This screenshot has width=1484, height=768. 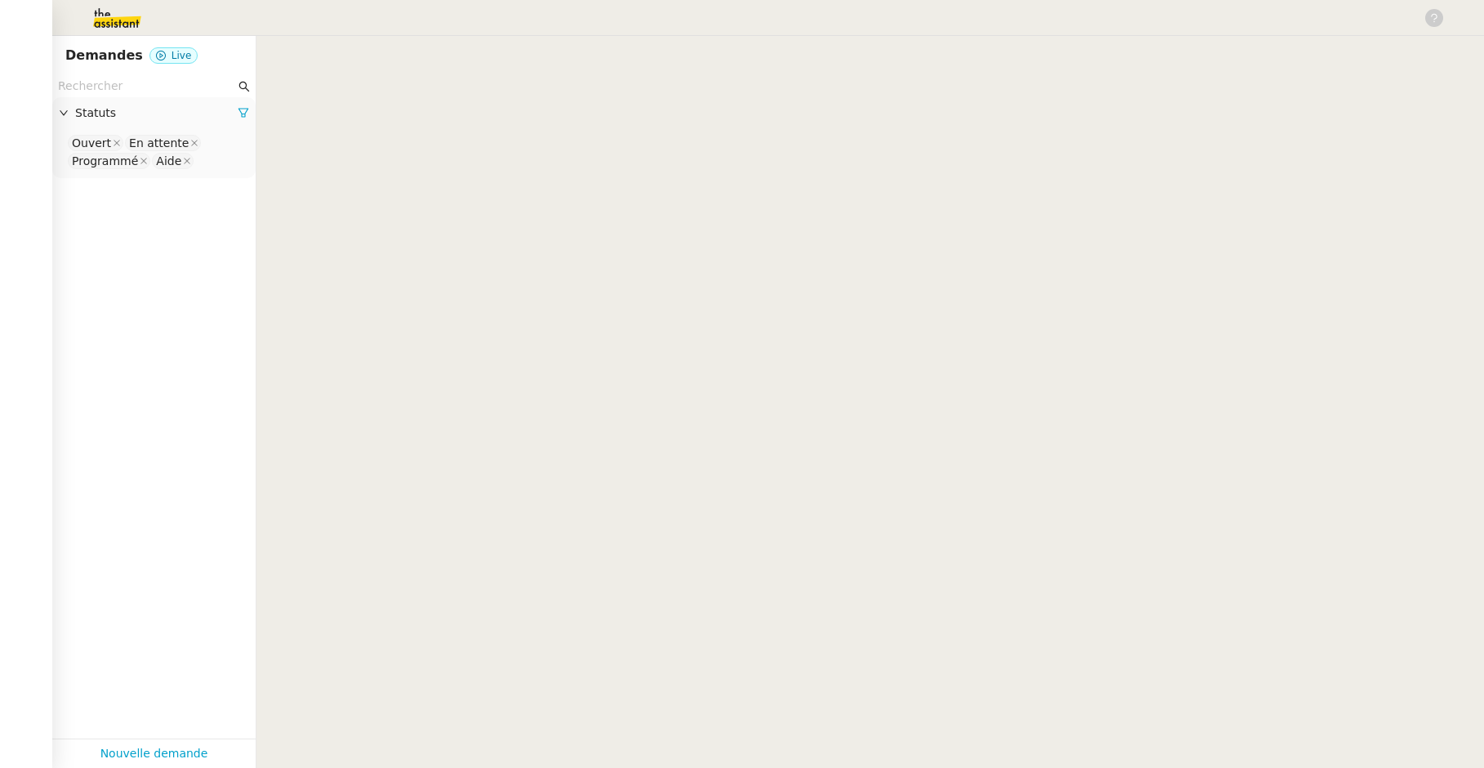 I want to click on div: Programmé, so click(x=105, y=161).